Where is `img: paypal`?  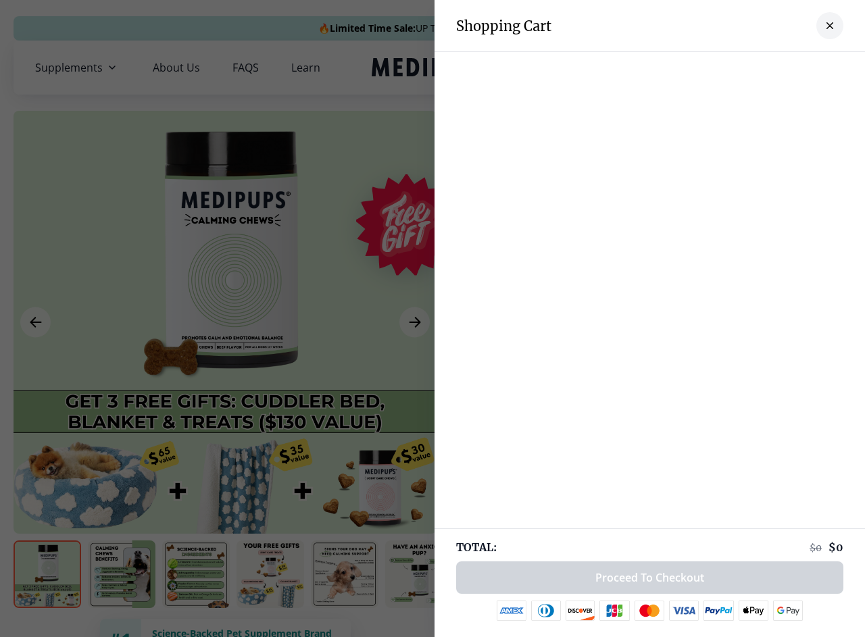 img: paypal is located at coordinates (719, 611).